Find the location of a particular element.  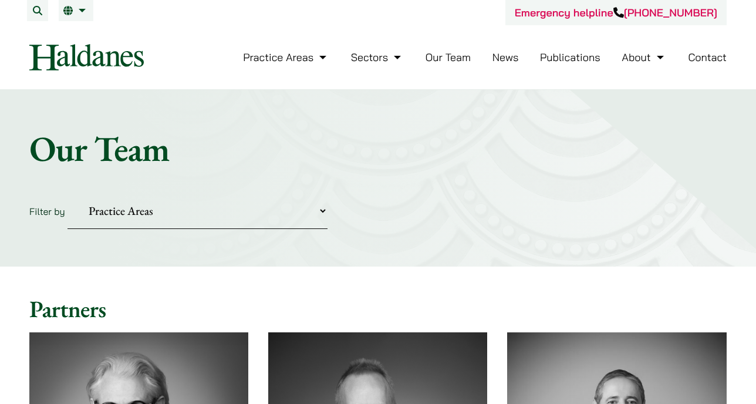

img: Logo of Haldanes is located at coordinates (86, 57).